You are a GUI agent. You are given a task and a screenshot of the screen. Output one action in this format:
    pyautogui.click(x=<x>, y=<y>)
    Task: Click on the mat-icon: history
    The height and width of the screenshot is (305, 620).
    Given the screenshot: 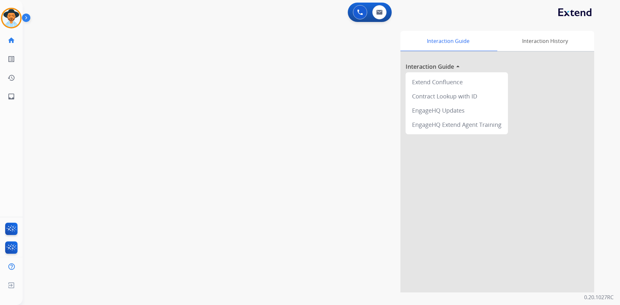 What is the action you would take?
    pyautogui.click(x=11, y=78)
    